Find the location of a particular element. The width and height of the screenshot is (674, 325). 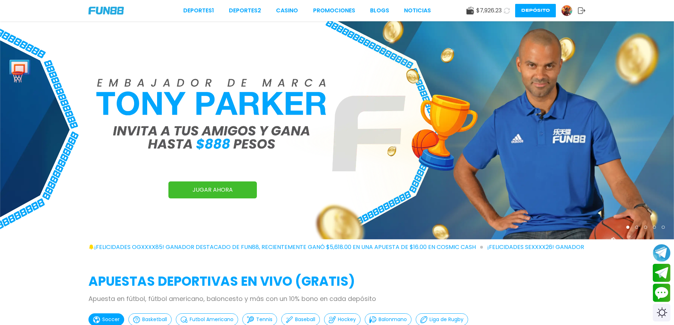

p: Apuesta en fútbol, fútbol americano, baloncesto y más con un 10% bono en cada depósito is located at coordinates (337, 299).